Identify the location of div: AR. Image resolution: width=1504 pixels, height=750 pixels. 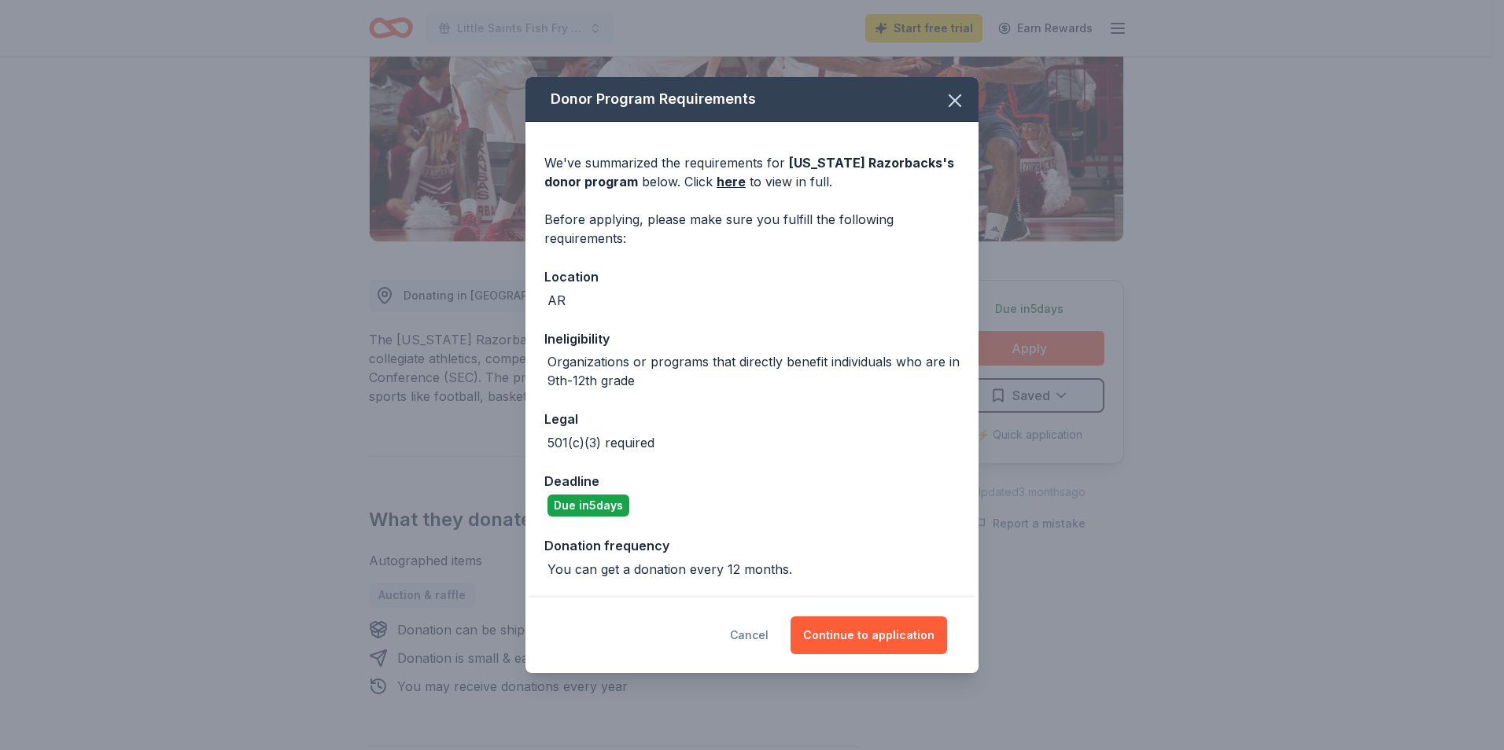
(556, 300).